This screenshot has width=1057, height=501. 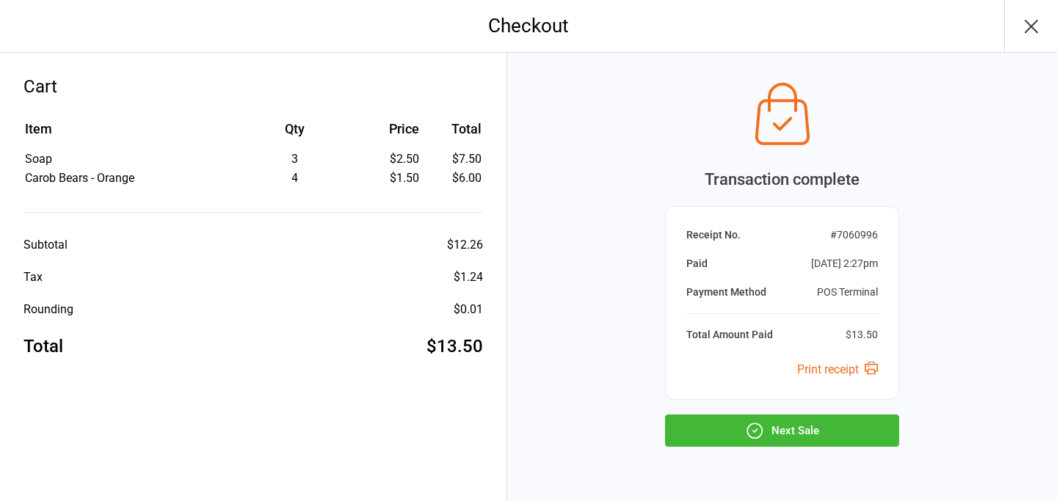 What do you see at coordinates (295, 159) in the screenshot?
I see `div: 3` at bounding box center [295, 159].